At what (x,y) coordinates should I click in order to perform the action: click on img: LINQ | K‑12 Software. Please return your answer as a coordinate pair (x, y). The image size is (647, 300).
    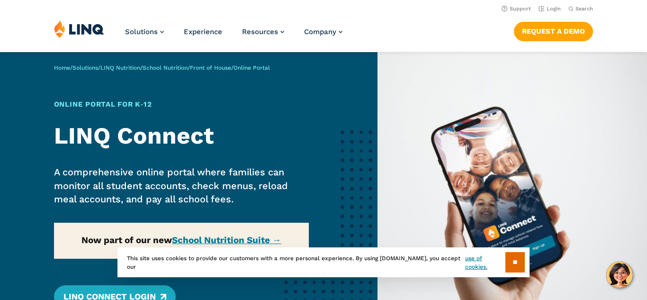
    Looking at the image, I should click on (79, 29).